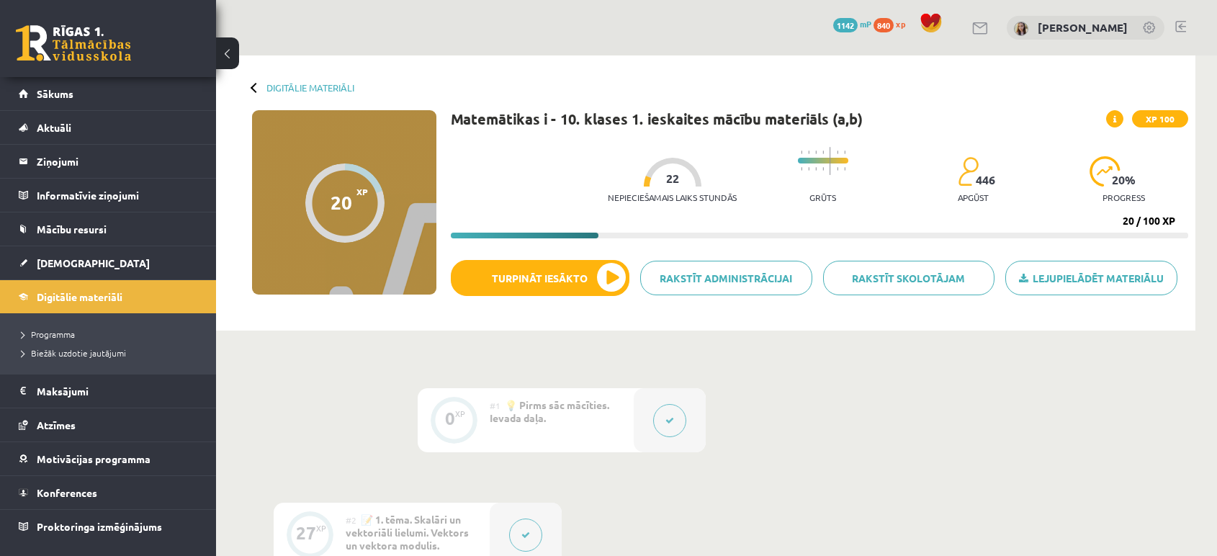  Describe the element at coordinates (495, 405) in the screenshot. I see `span: #1` at that location.